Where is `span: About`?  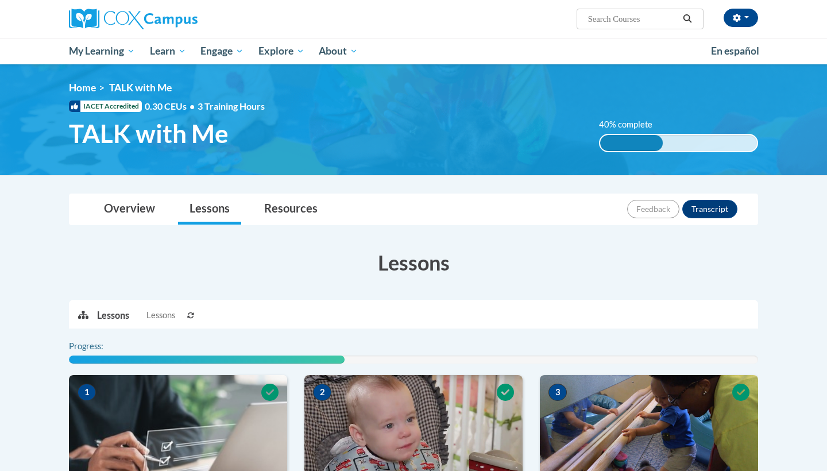 span: About is located at coordinates (338, 51).